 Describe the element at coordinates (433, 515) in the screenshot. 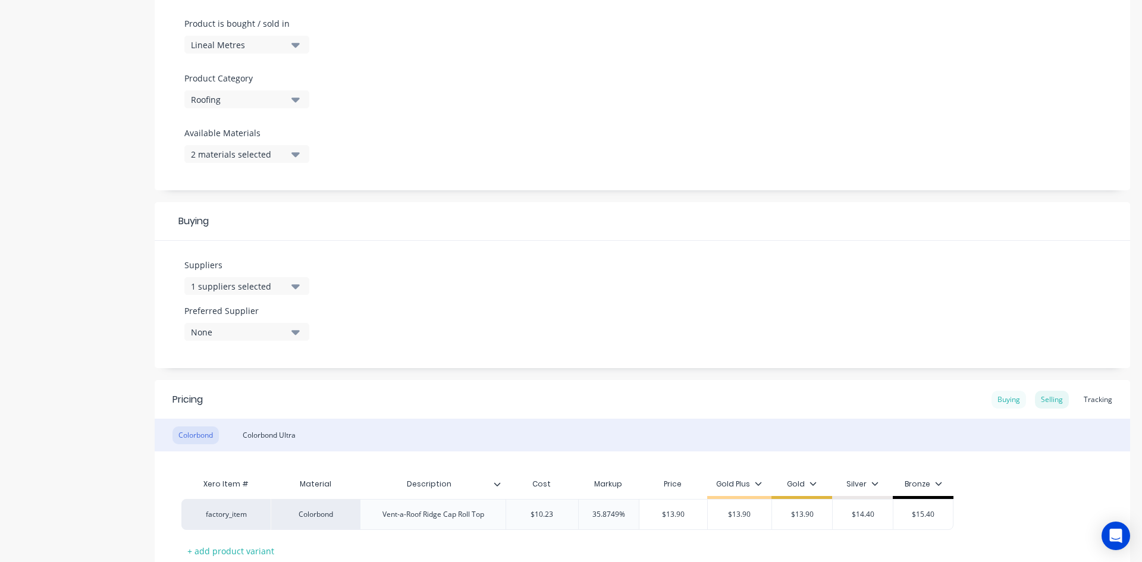

I see `div: Vent-a-Roof Ridge Cap Roll Top` at that location.